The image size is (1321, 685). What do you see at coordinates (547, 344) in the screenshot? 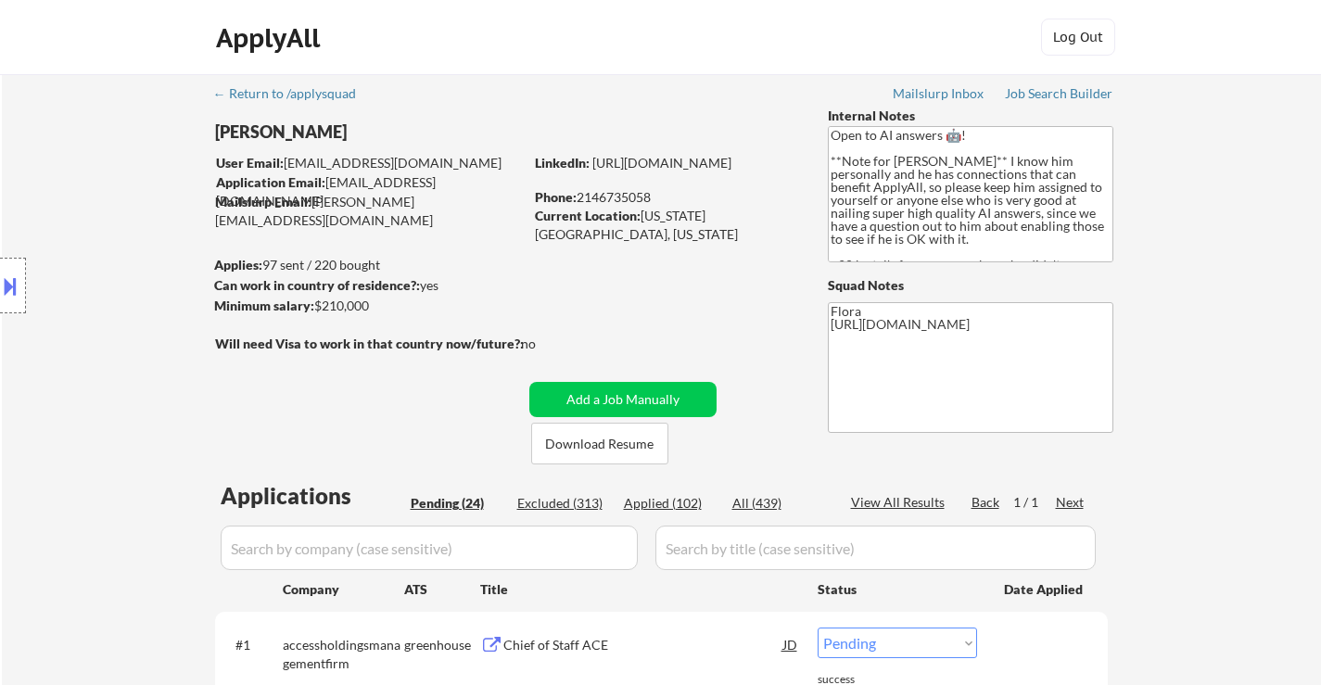
I see `div: no` at bounding box center [547, 344].